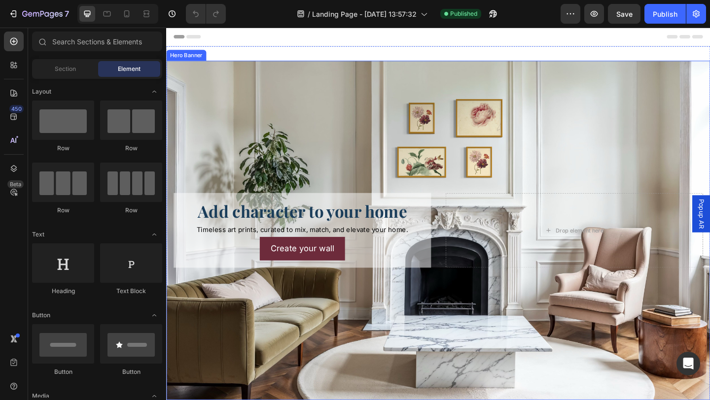  Describe the element at coordinates (38, 14) in the screenshot. I see `button: 7` at that location.